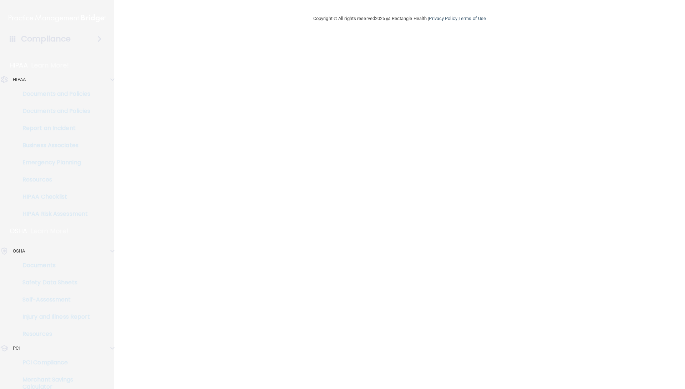 The height and width of the screenshot is (389, 685). What do you see at coordinates (53, 145) in the screenshot?
I see `p: Business Associates` at bounding box center [53, 145].